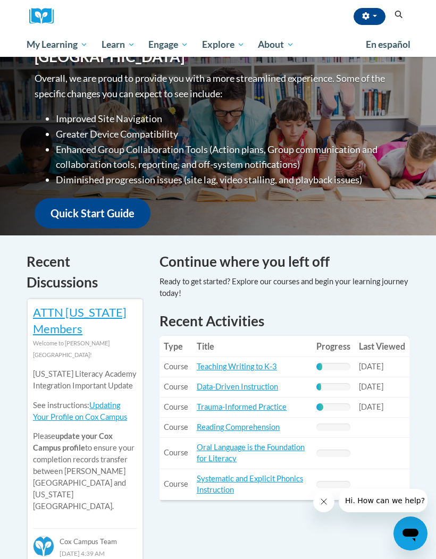 This screenshot has height=559, width=436. Describe the element at coordinates (276, 45) in the screenshot. I see `span: About` at that location.